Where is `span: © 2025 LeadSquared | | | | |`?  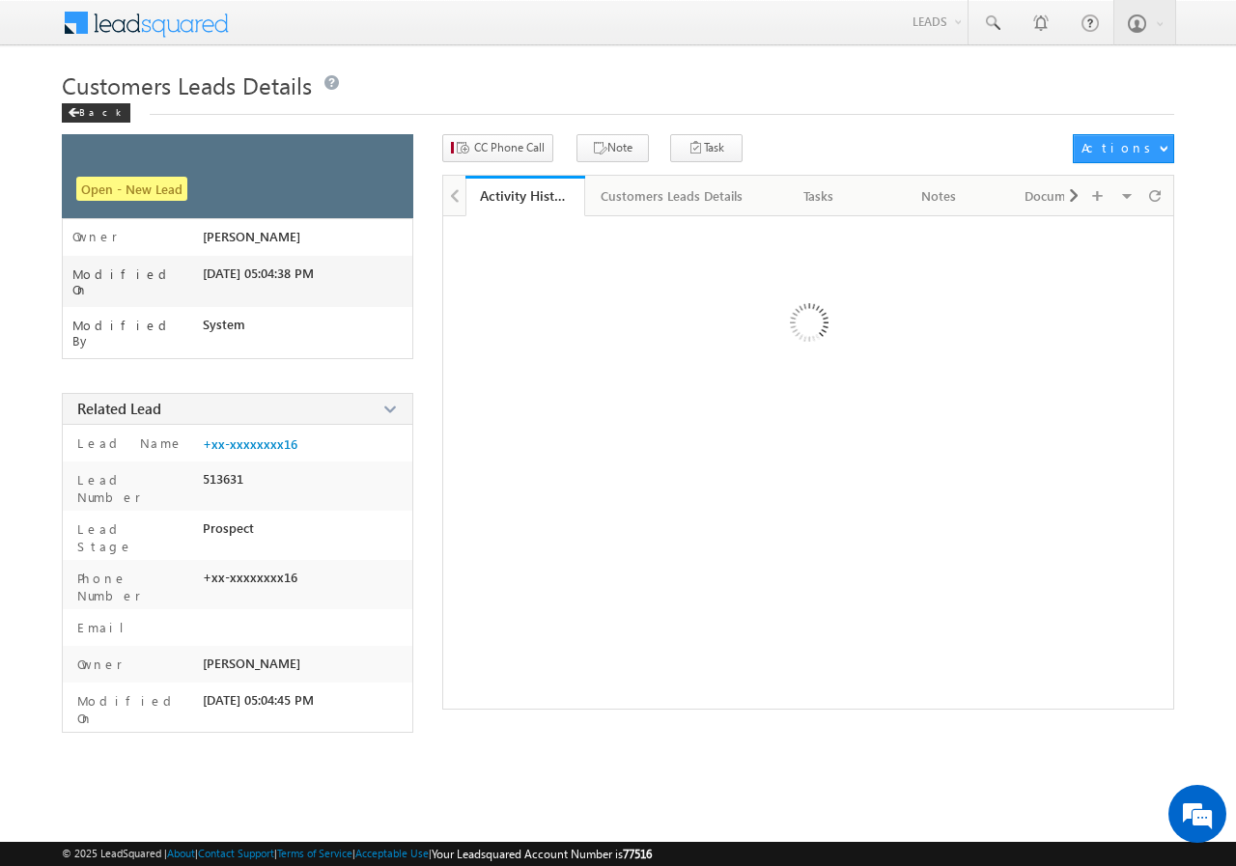
span: © 2025 LeadSquared | | | | | is located at coordinates (356, 854).